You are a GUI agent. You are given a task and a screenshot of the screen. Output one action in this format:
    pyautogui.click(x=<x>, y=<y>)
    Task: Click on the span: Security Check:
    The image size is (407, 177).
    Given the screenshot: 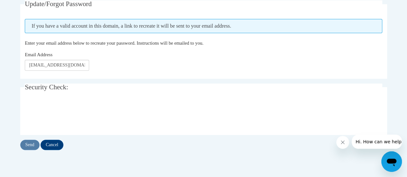 What is the action you would take?
    pyautogui.click(x=46, y=87)
    